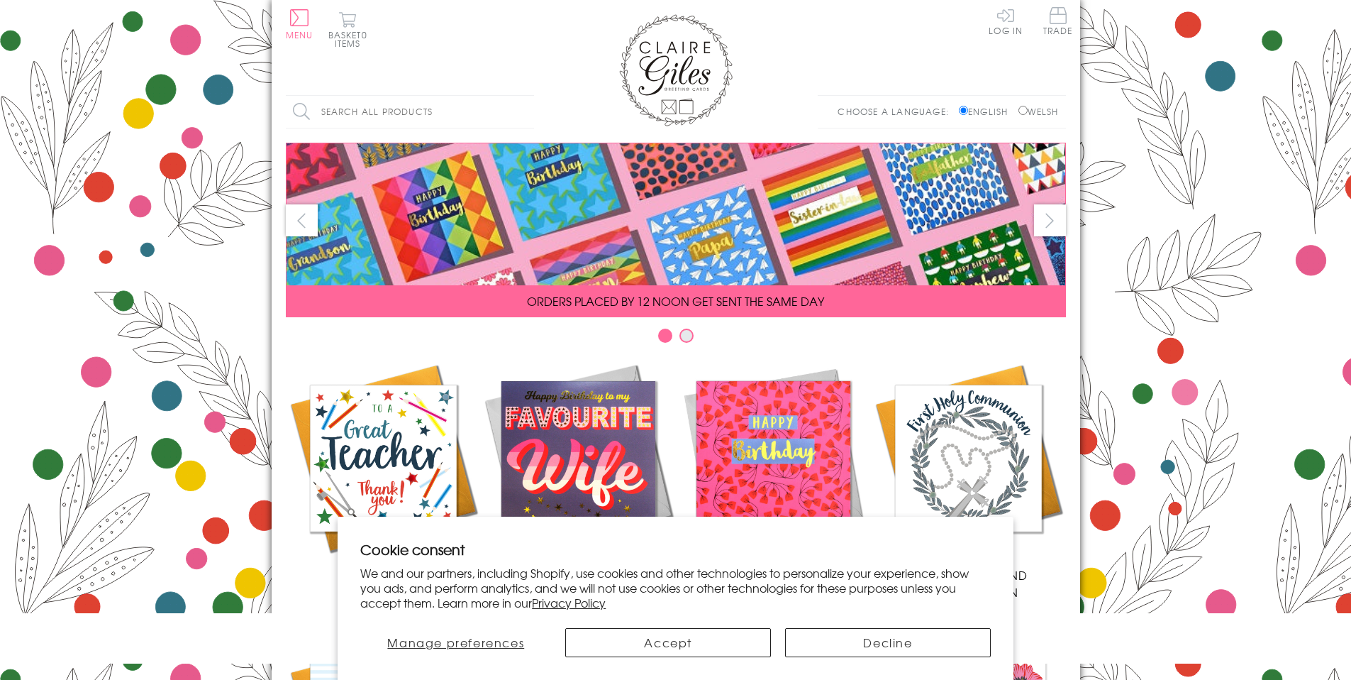  What do you see at coordinates (675, 301) in the screenshot?
I see `span: ORDERS PLACED BY 12 NOON GET SENT THE SAME DAY` at bounding box center [675, 301].